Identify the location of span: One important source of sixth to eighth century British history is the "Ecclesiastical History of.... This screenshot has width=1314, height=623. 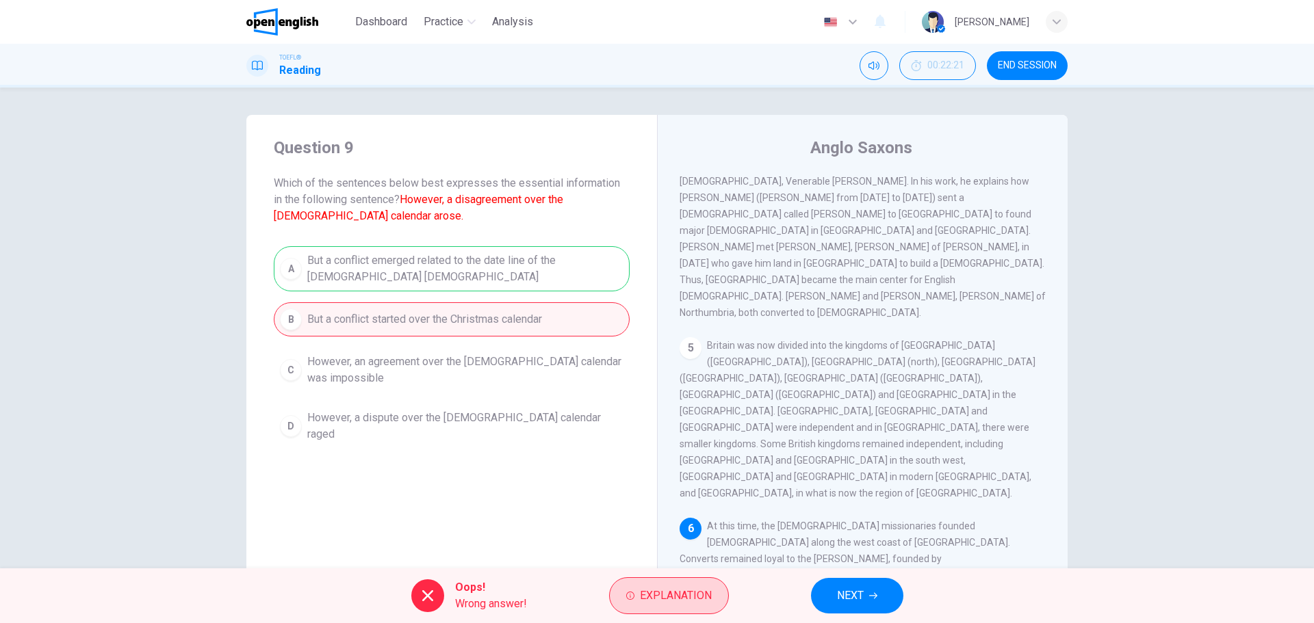
(862, 231).